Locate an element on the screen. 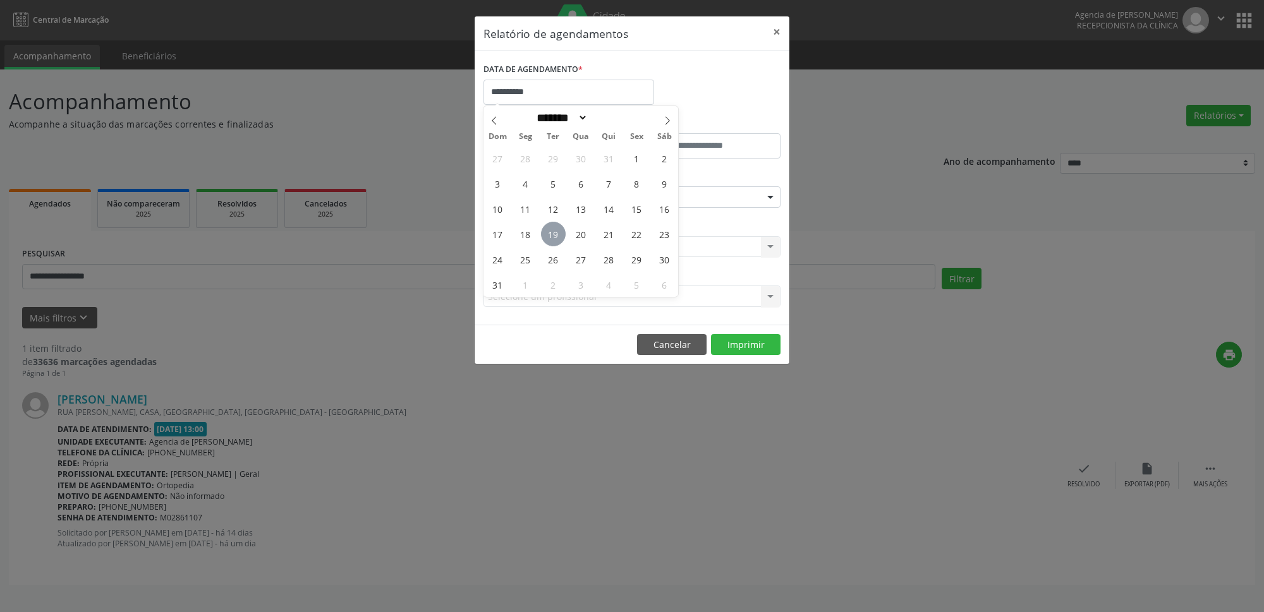 The image size is (1264, 612). span: Agosto 19, 2025 is located at coordinates (553, 234).